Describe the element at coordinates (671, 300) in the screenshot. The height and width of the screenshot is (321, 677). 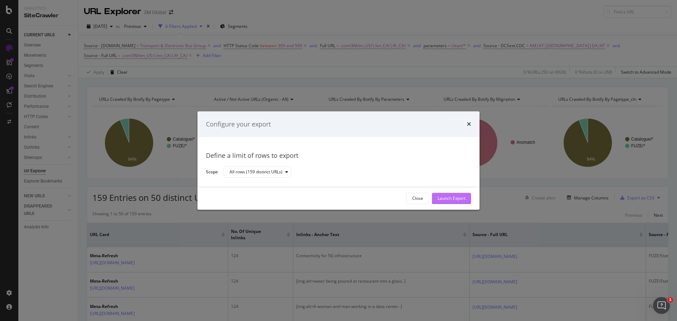
I see `span: 1` at that location.